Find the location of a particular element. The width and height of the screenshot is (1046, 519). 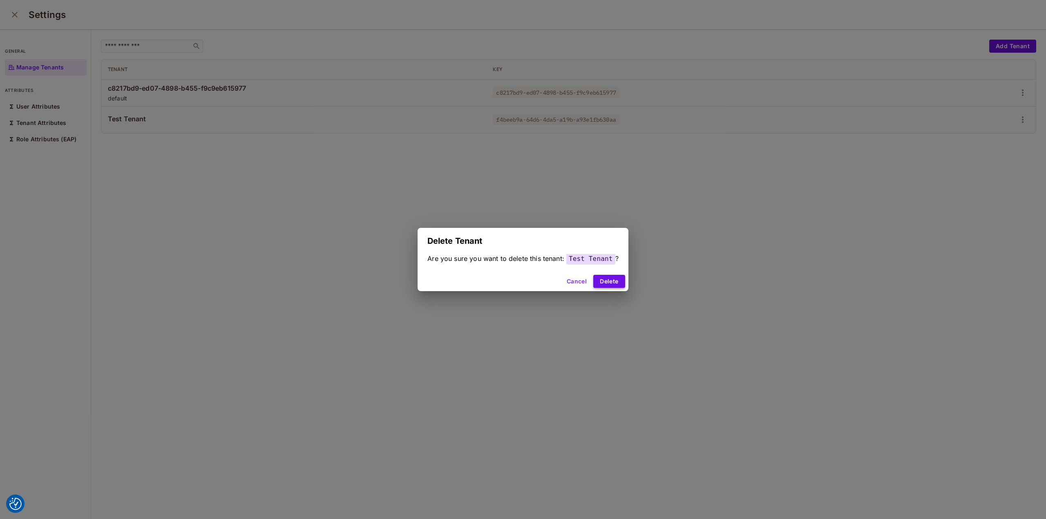

img: Revisit consent button is located at coordinates (16, 504).